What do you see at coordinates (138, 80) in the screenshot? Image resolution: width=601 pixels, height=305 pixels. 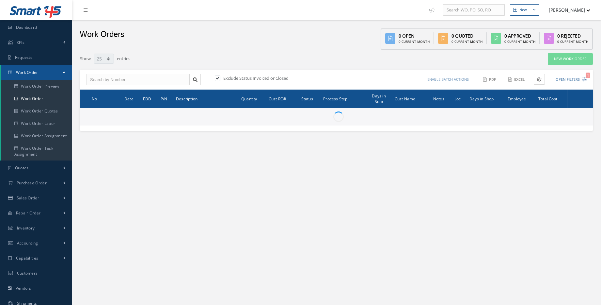 I see `input: Search by Number` at bounding box center [138, 80].